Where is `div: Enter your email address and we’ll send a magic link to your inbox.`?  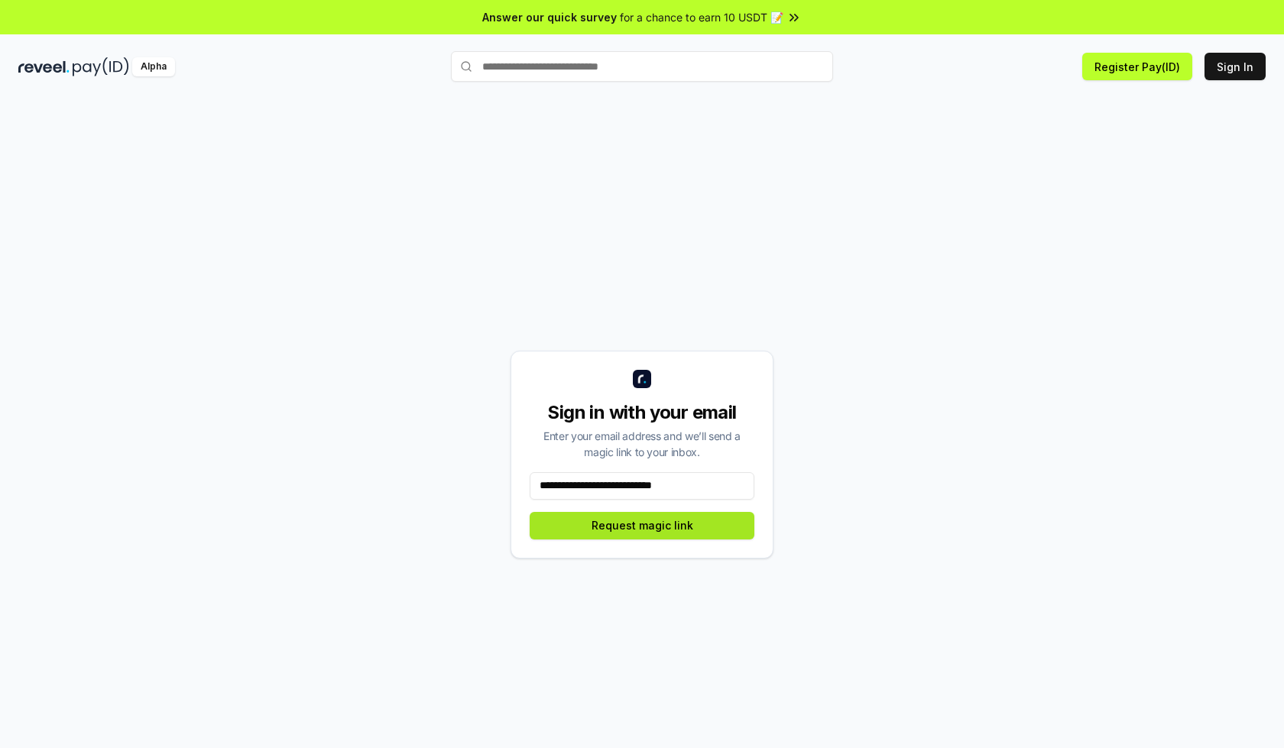
div: Enter your email address and we’ll send a magic link to your inbox. is located at coordinates (642, 444).